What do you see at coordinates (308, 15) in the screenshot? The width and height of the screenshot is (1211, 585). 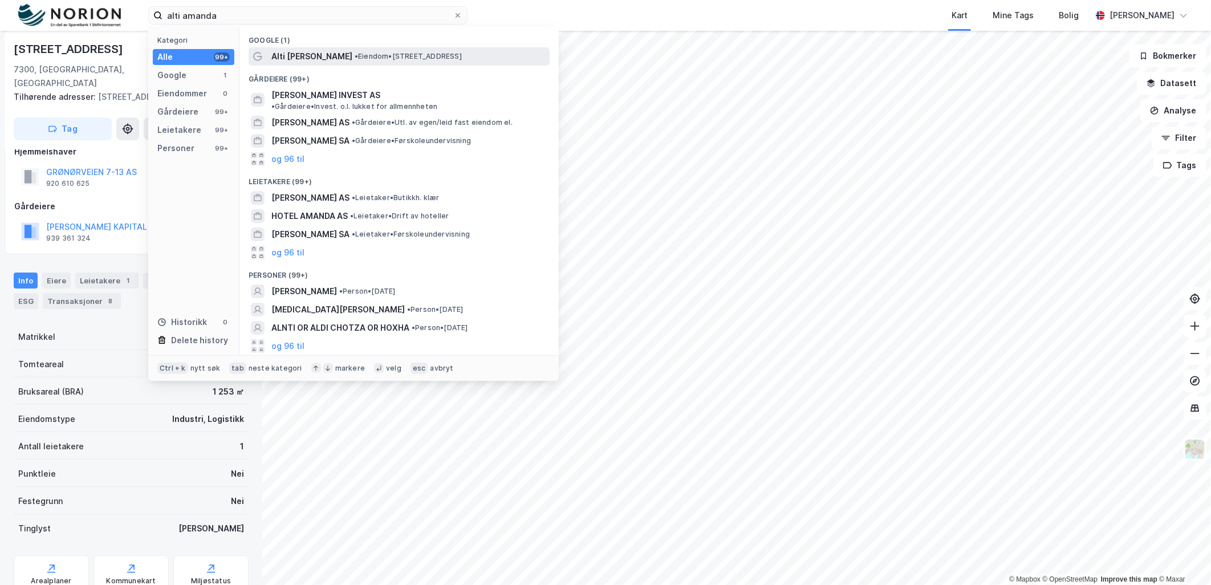 I see `input: Søk på adresse, matrikkel, gårdeiere, leietakere eller personer` at bounding box center [308, 15].